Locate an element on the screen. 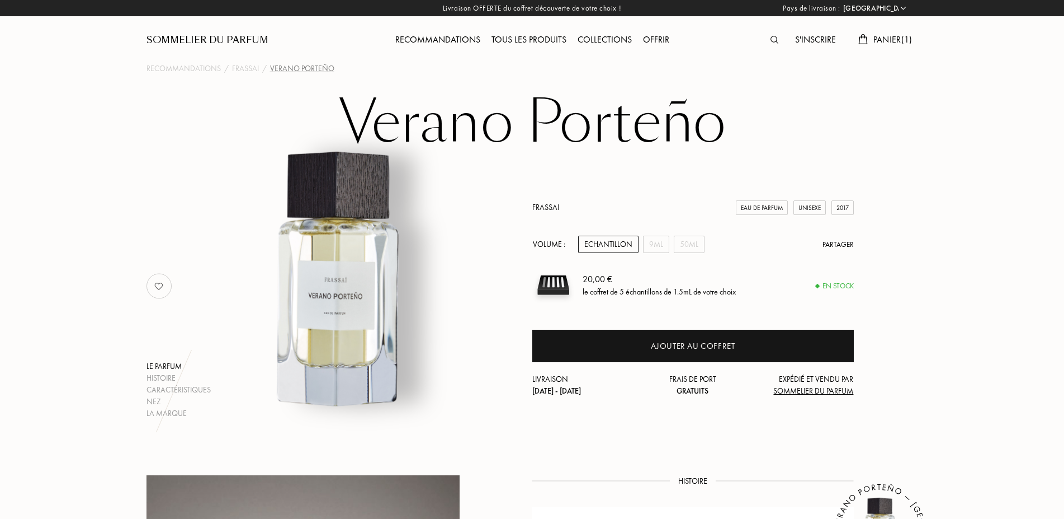  span: Pays de livraison : is located at coordinates (812, 8).